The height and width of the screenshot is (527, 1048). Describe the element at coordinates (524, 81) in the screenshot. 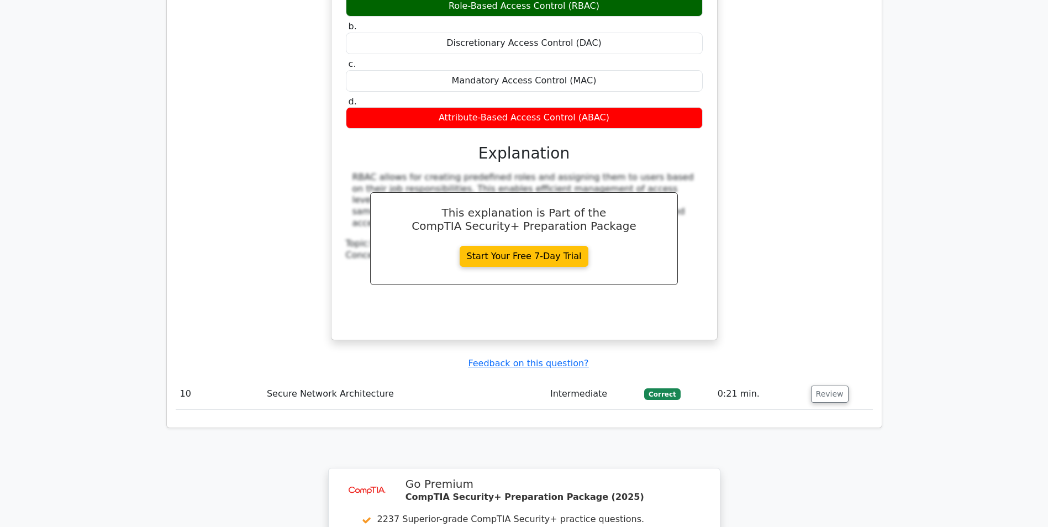

I see `div: Mandatory Access Control (MAC)` at that location.